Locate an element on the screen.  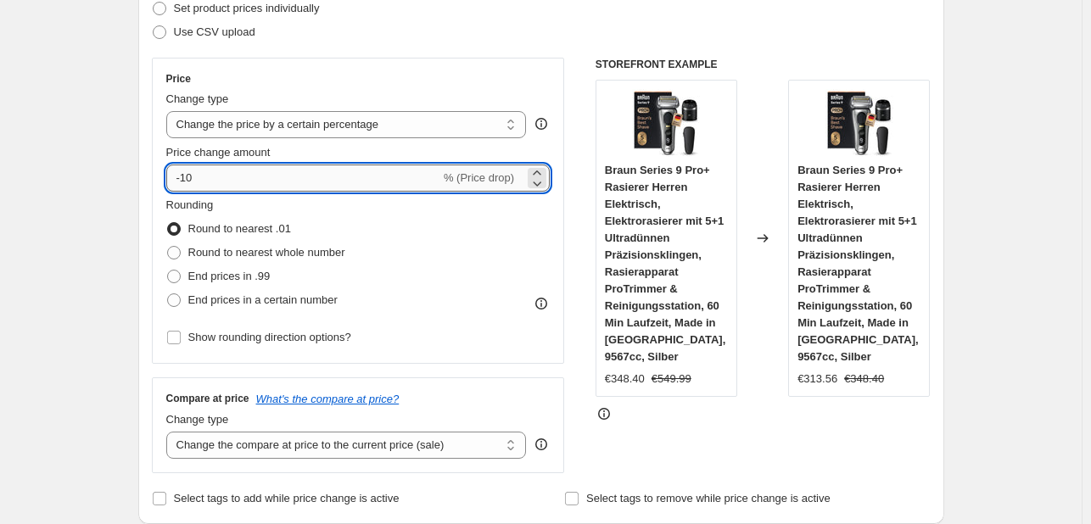
span: Round to nearest .01 is located at coordinates (239, 228).